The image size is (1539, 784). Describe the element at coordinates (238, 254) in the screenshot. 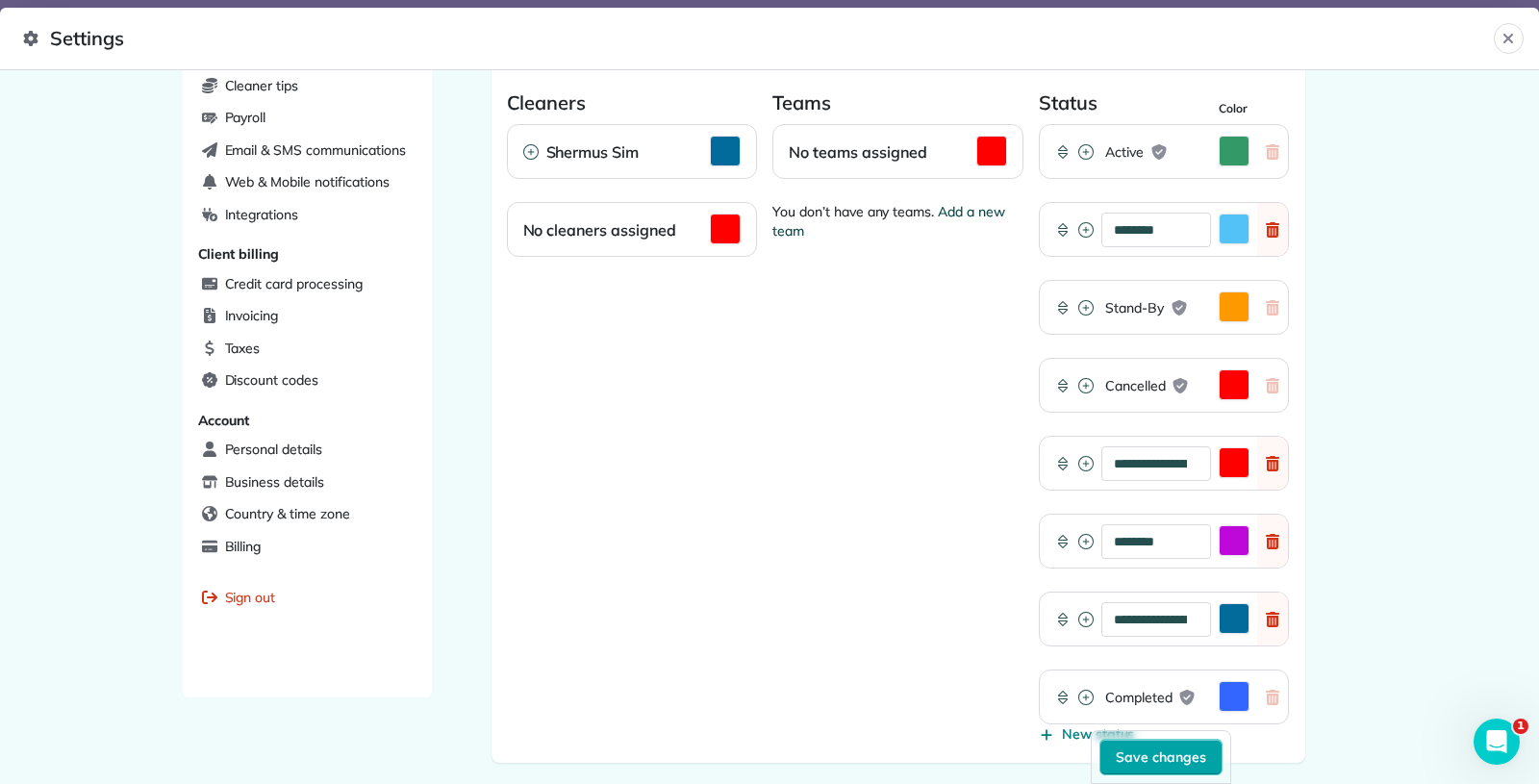

I see `span: Client billing` at that location.